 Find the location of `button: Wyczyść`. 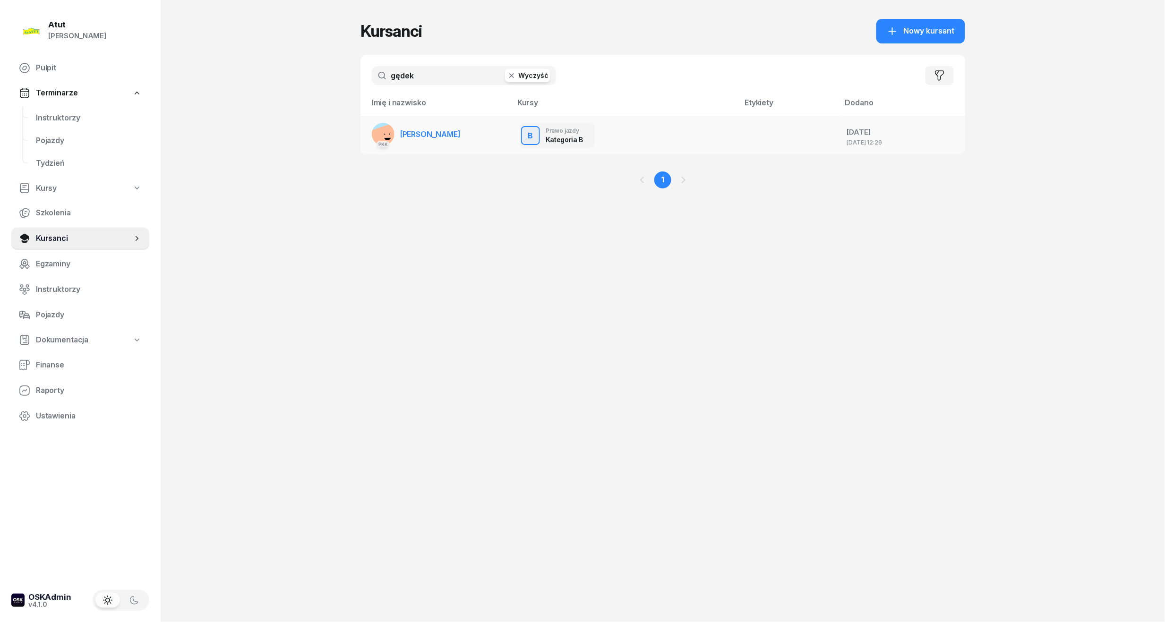

button: Wyczyść is located at coordinates (527, 76).